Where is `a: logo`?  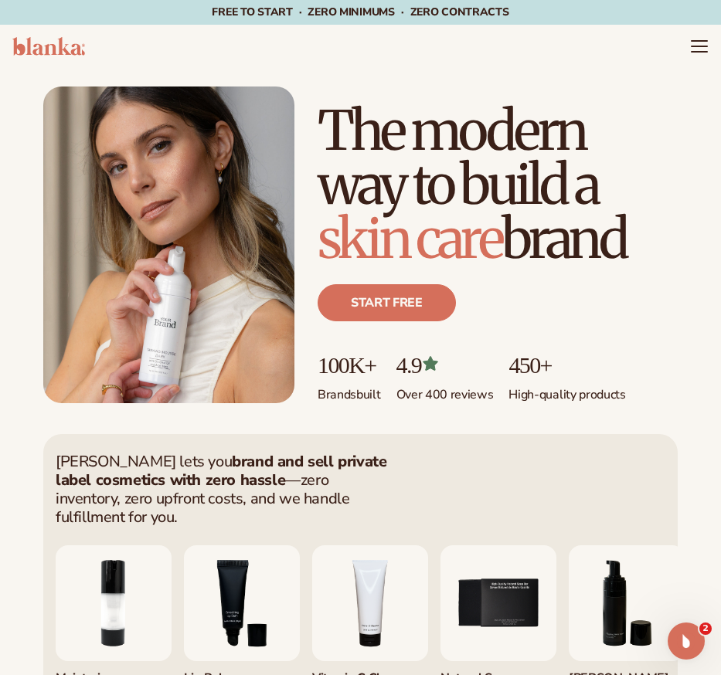
a: logo is located at coordinates (49, 46).